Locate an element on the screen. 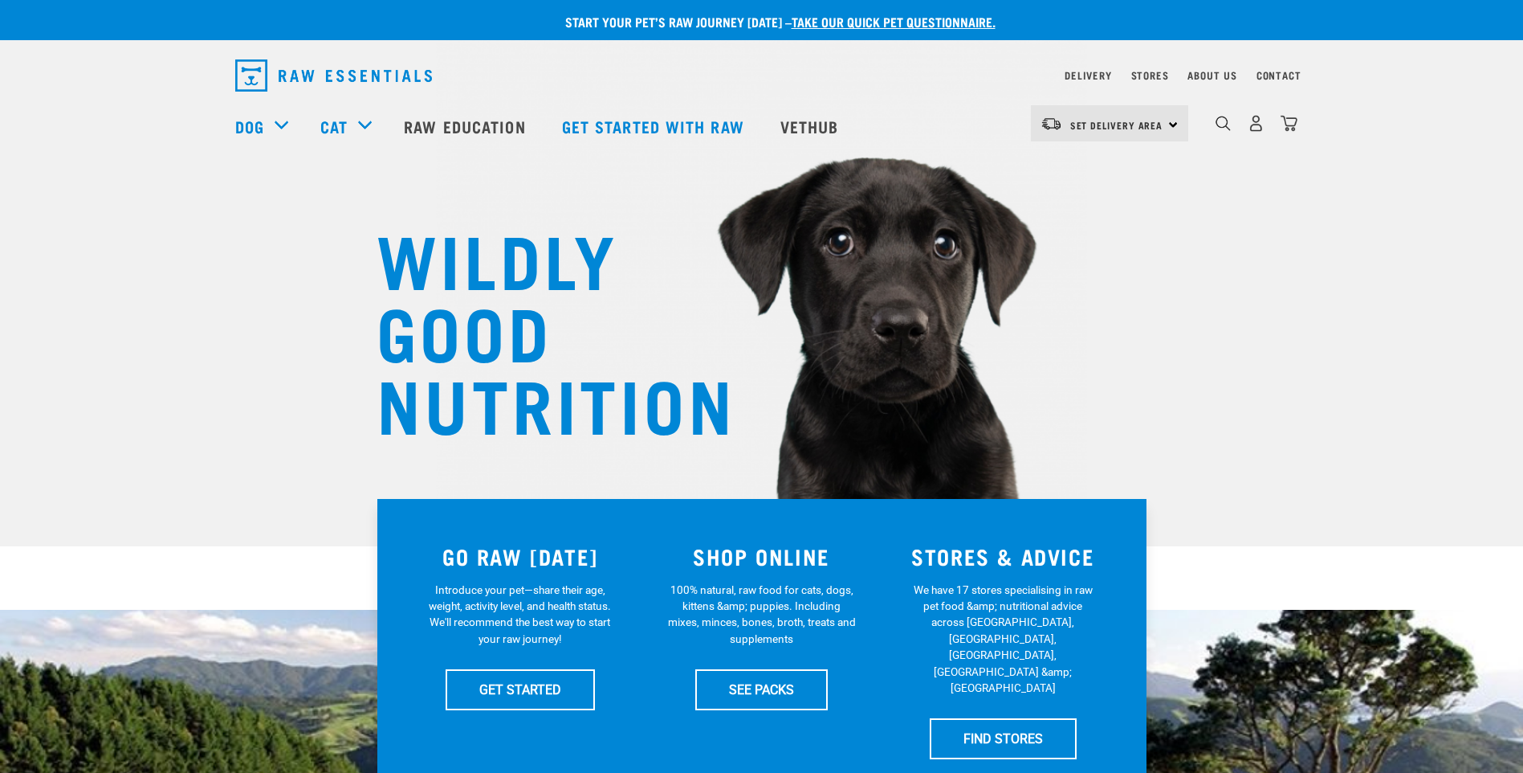 The image size is (1523, 773). p: 100% natural, raw food for cats, dogs, kittens &amp; puppies. Including mixes, minces, bones, bro... is located at coordinates (761, 614).